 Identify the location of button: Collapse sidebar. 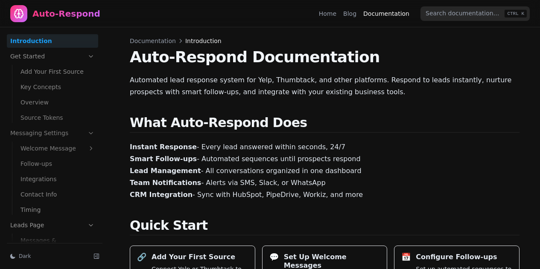
(97, 257).